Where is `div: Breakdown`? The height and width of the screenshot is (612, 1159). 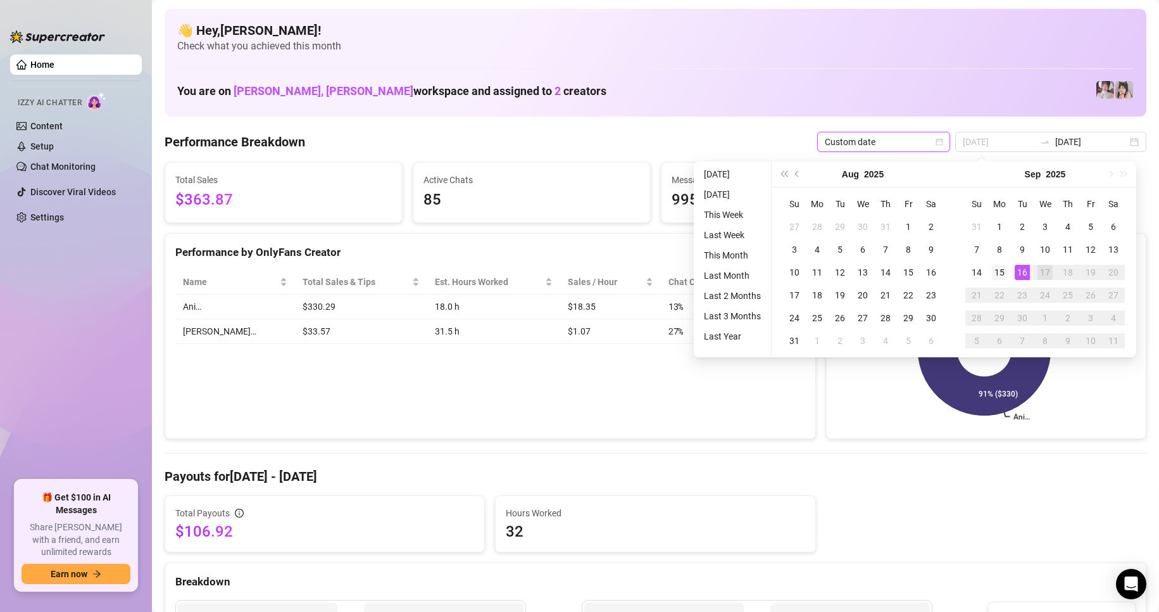 div: Breakdown is located at coordinates (655, 581).